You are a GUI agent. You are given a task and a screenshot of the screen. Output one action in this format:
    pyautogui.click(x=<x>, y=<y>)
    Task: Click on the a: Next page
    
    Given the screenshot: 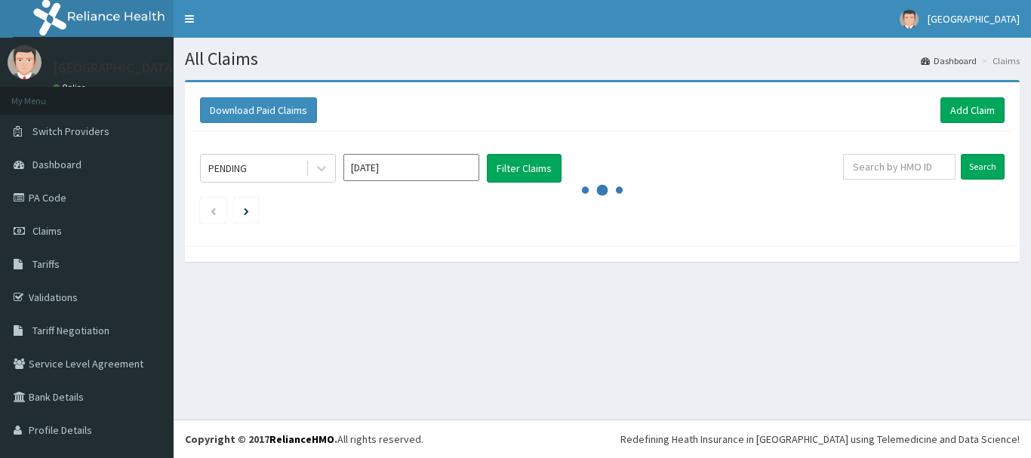 What is the action you would take?
    pyautogui.click(x=246, y=210)
    